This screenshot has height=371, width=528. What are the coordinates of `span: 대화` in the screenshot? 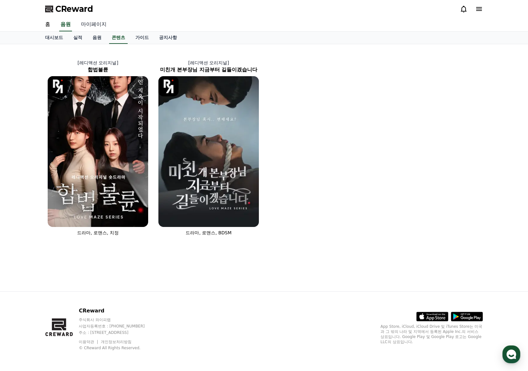 It's located at (62, 215).